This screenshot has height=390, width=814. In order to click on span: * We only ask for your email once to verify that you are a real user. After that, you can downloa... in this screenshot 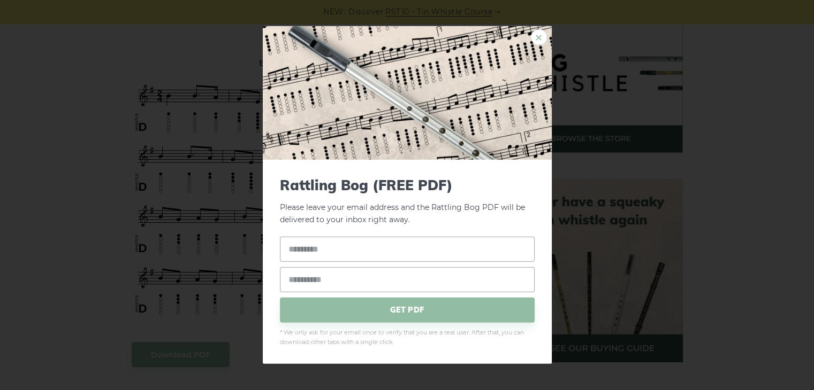, I will do `click(407, 337)`.